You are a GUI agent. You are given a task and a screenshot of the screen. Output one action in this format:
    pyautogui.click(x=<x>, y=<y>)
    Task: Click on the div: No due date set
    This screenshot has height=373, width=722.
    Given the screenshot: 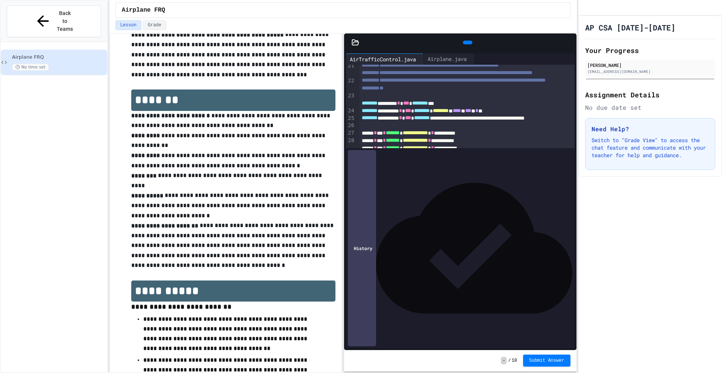 What is the action you would take?
    pyautogui.click(x=650, y=108)
    